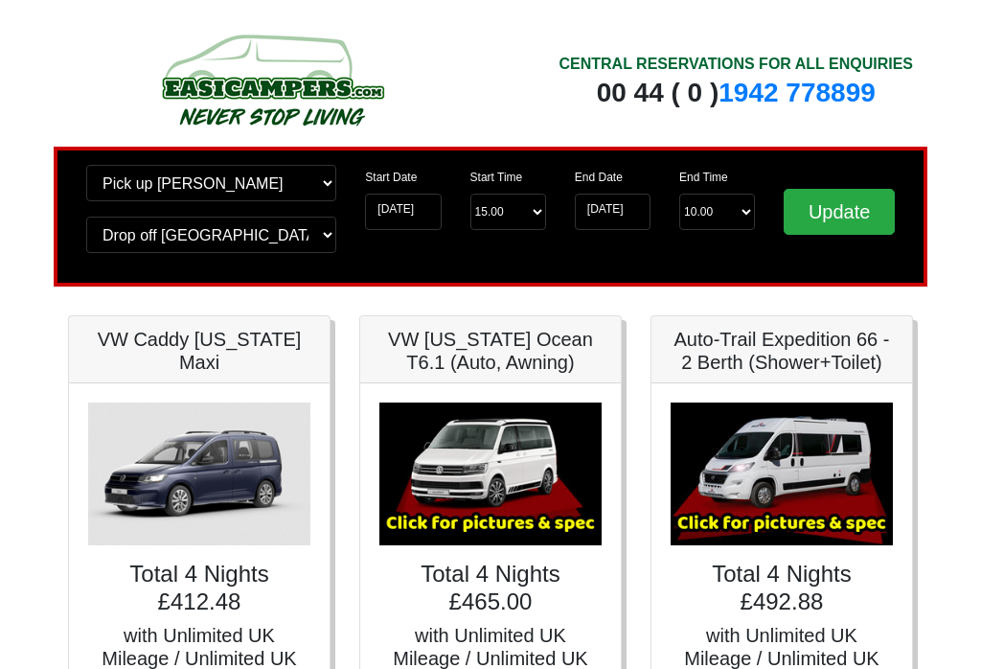  Describe the element at coordinates (491, 473) in the screenshot. I see `img: VW California Ocean T6.1 (Auto, Awning)` at that location.